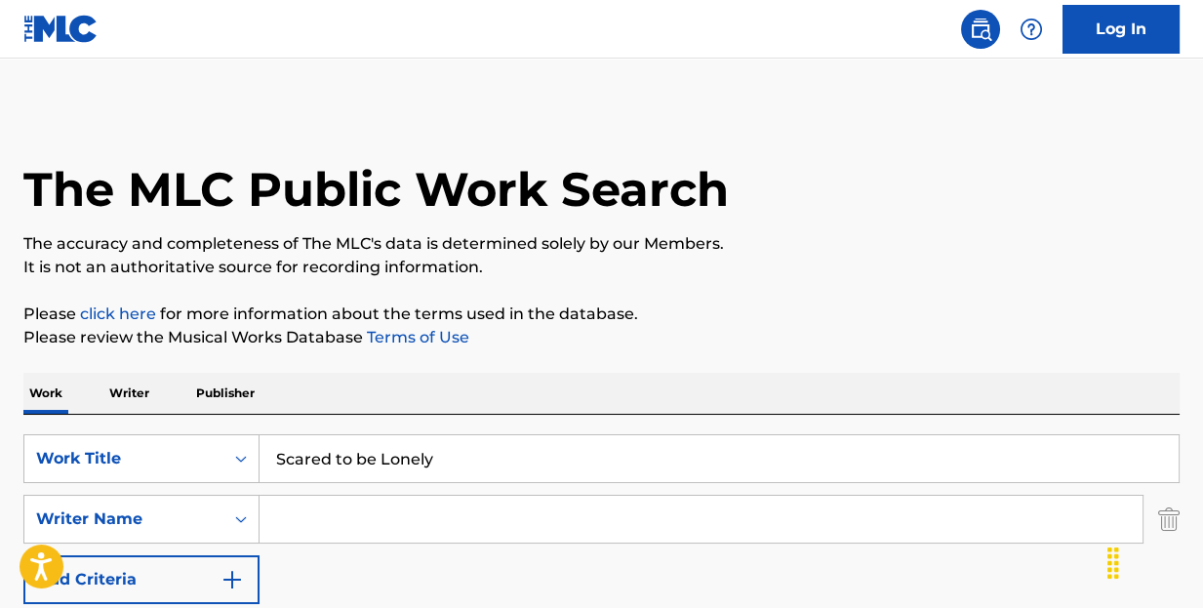  I want to click on img: Delete Criterion, so click(1169, 519).